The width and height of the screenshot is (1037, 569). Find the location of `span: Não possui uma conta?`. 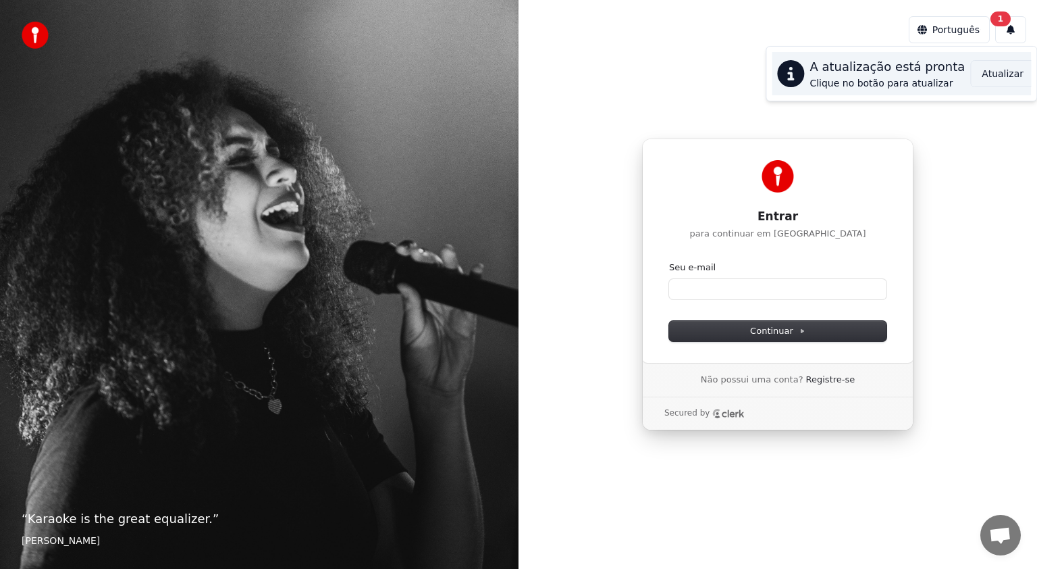

span: Não possui uma conta? is located at coordinates (752, 380).